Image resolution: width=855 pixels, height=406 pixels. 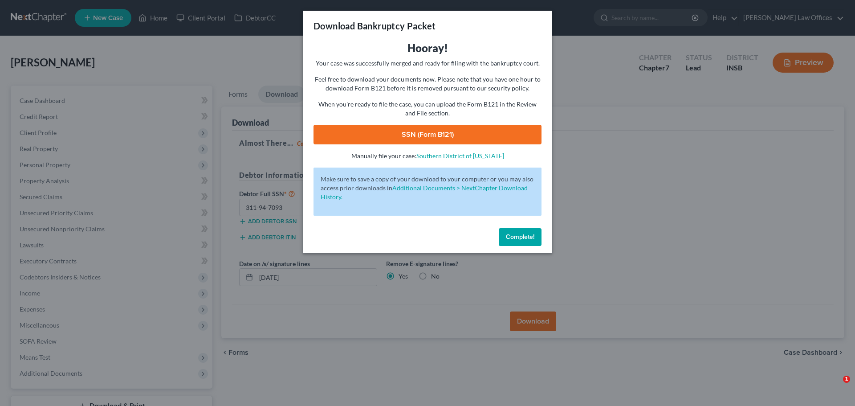 What do you see at coordinates (427, 188) in the screenshot?
I see `p: Make sure to save a copy of your download to your computer or you may also access prior downloads in` at bounding box center [427, 188].